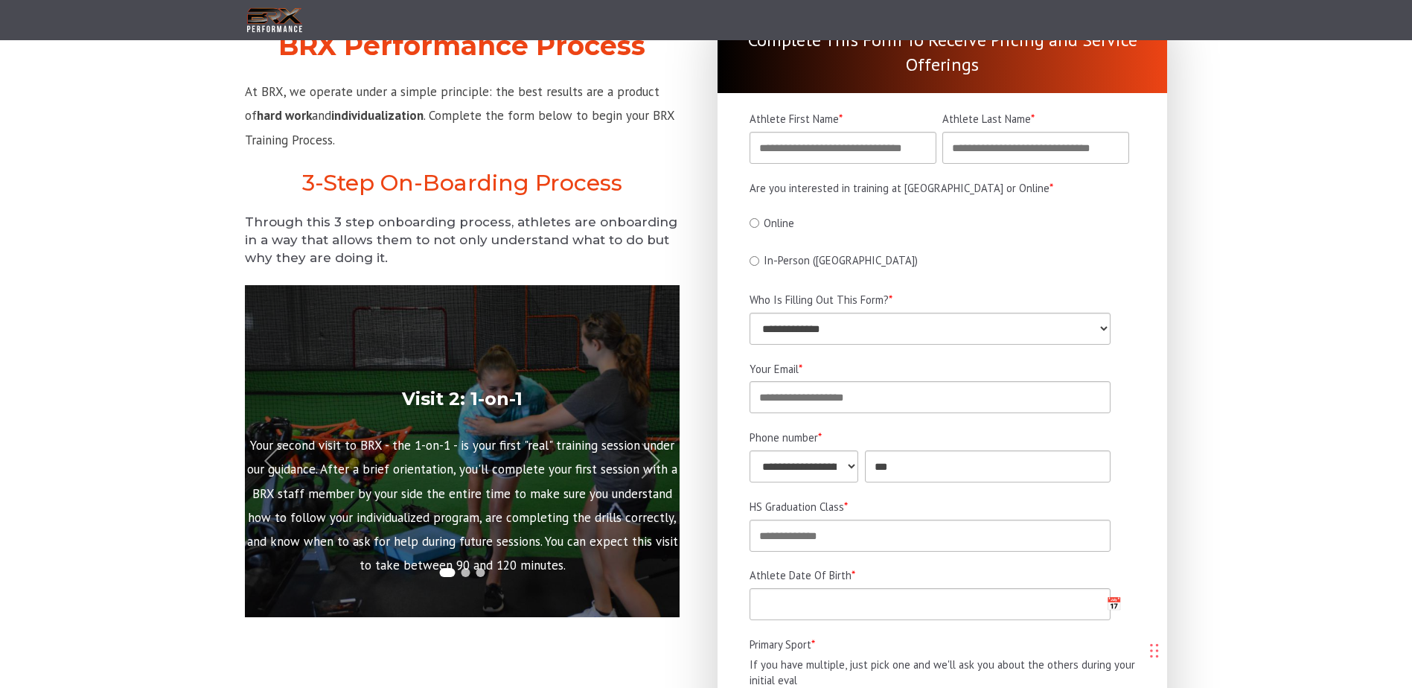 The width and height of the screenshot is (1412, 688). What do you see at coordinates (779, 223) in the screenshot?
I see `span: Online` at bounding box center [779, 223].